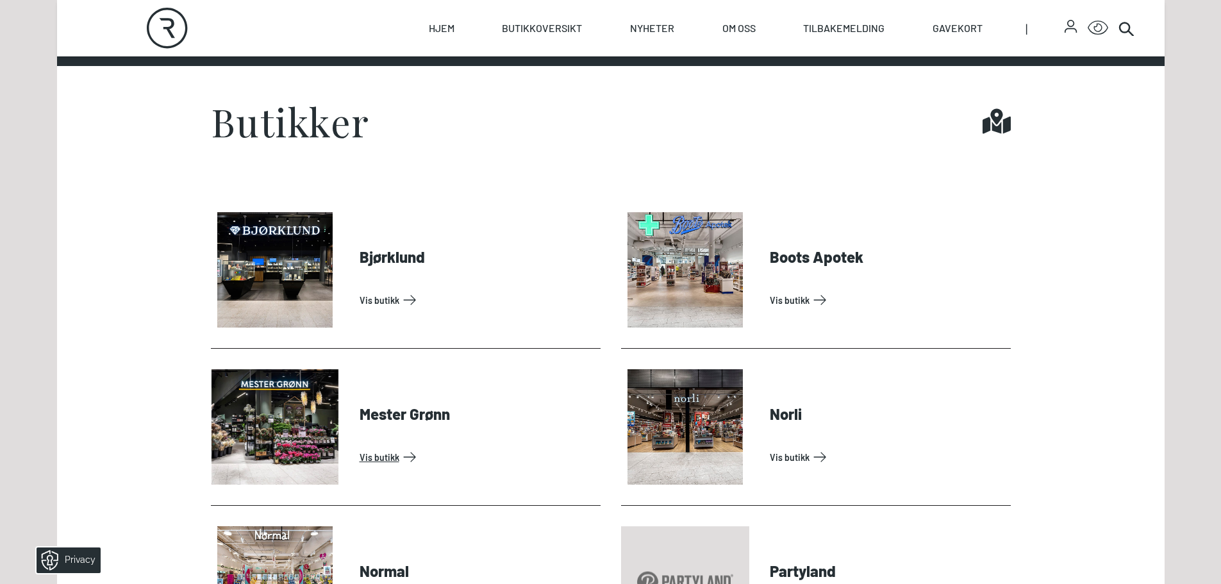 This screenshot has height=584, width=1221. I want to click on h1: Butikker, so click(290, 121).